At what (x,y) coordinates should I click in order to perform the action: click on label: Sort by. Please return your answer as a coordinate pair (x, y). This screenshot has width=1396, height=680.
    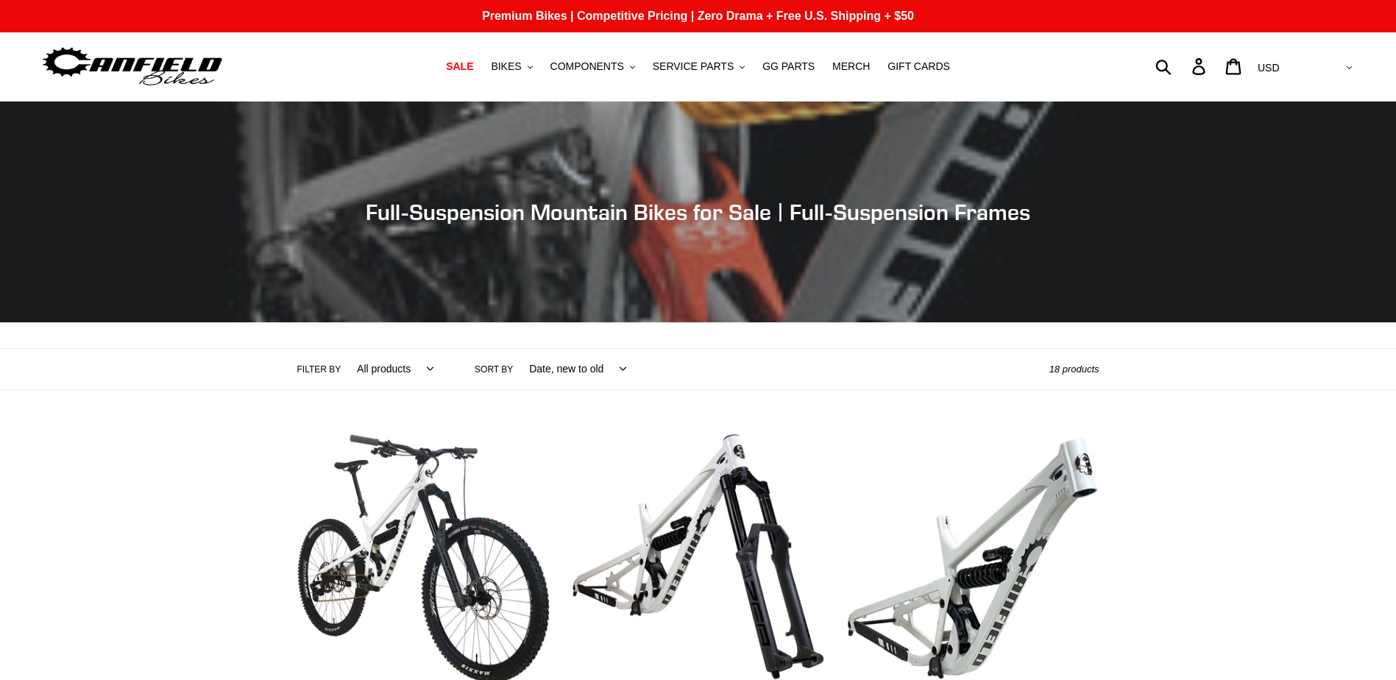
    Looking at the image, I should click on (494, 369).